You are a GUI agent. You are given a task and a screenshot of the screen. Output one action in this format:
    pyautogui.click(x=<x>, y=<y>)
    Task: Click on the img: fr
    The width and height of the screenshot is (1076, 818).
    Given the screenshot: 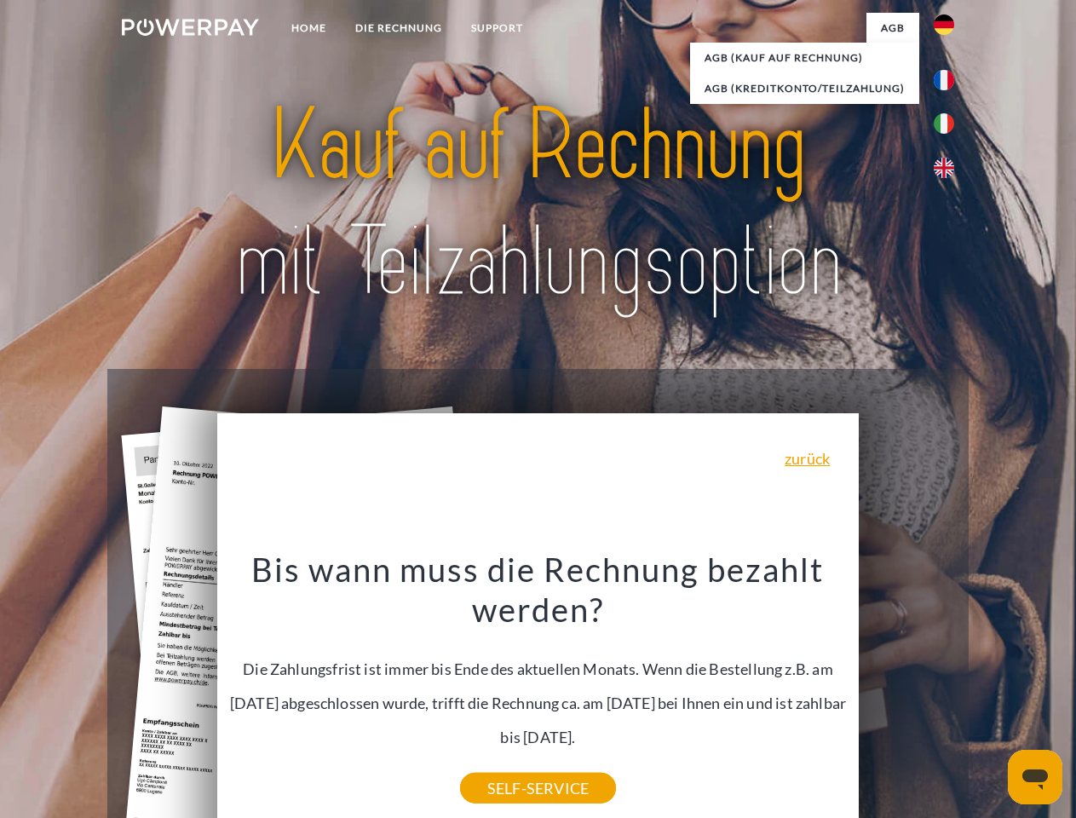 What is the action you would take?
    pyautogui.click(x=944, y=80)
    